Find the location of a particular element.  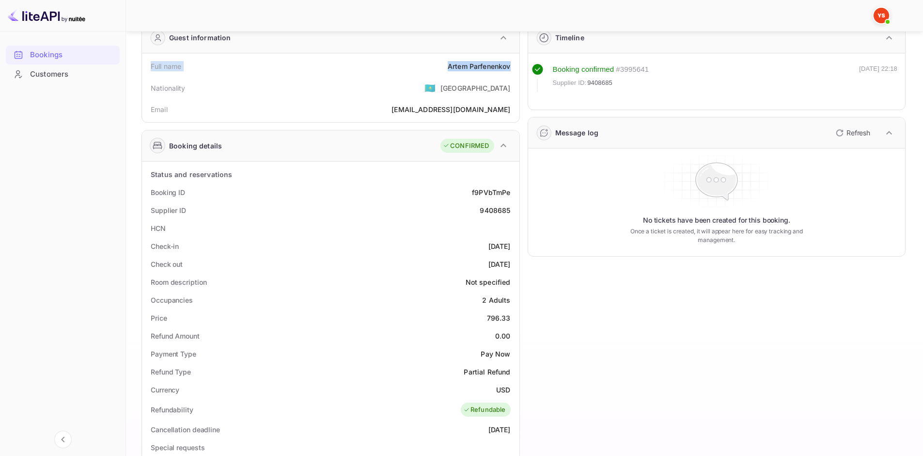

div: Pay Now is located at coordinates (495, 353).